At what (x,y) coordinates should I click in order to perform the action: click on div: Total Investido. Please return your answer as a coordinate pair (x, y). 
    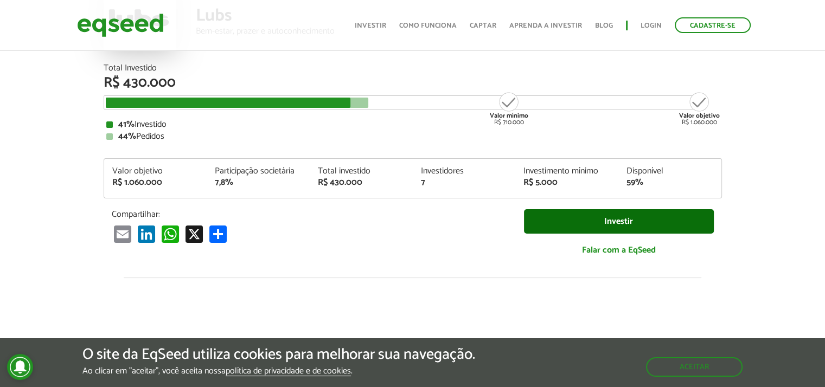
    Looking at the image, I should click on (413, 68).